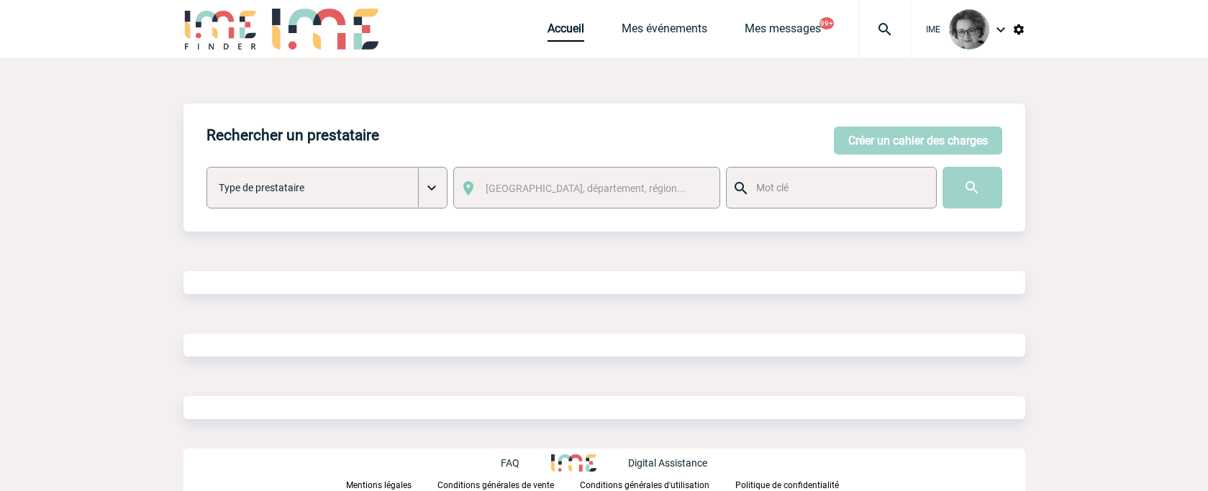  I want to click on p: Conditions générales de vente, so click(496, 486).